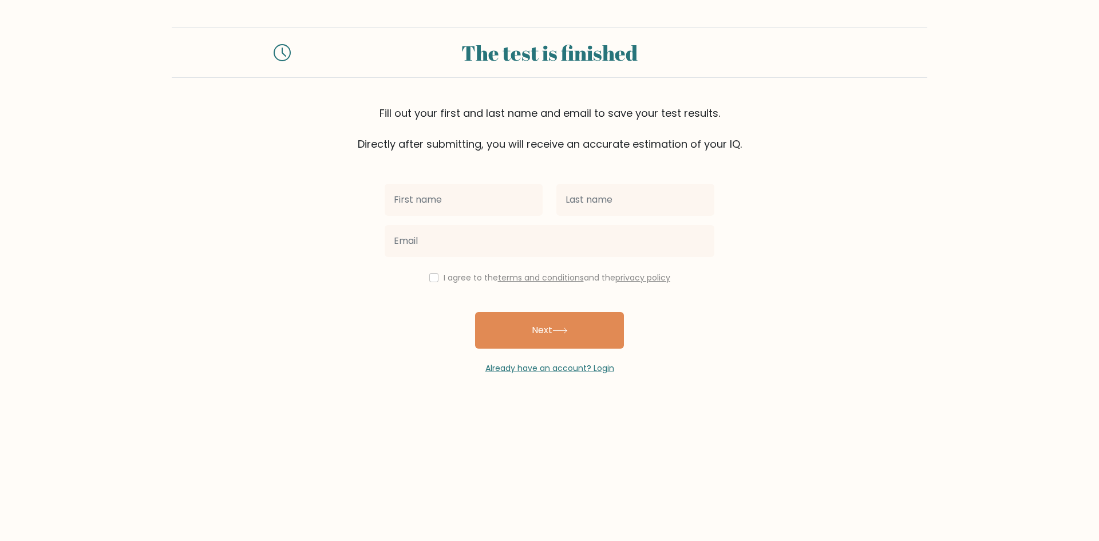 Image resolution: width=1099 pixels, height=541 pixels. Describe the element at coordinates (549, 128) in the screenshot. I see `div: Fill out your first and last name and email to save your test results. Directly after submitting,...` at that location.